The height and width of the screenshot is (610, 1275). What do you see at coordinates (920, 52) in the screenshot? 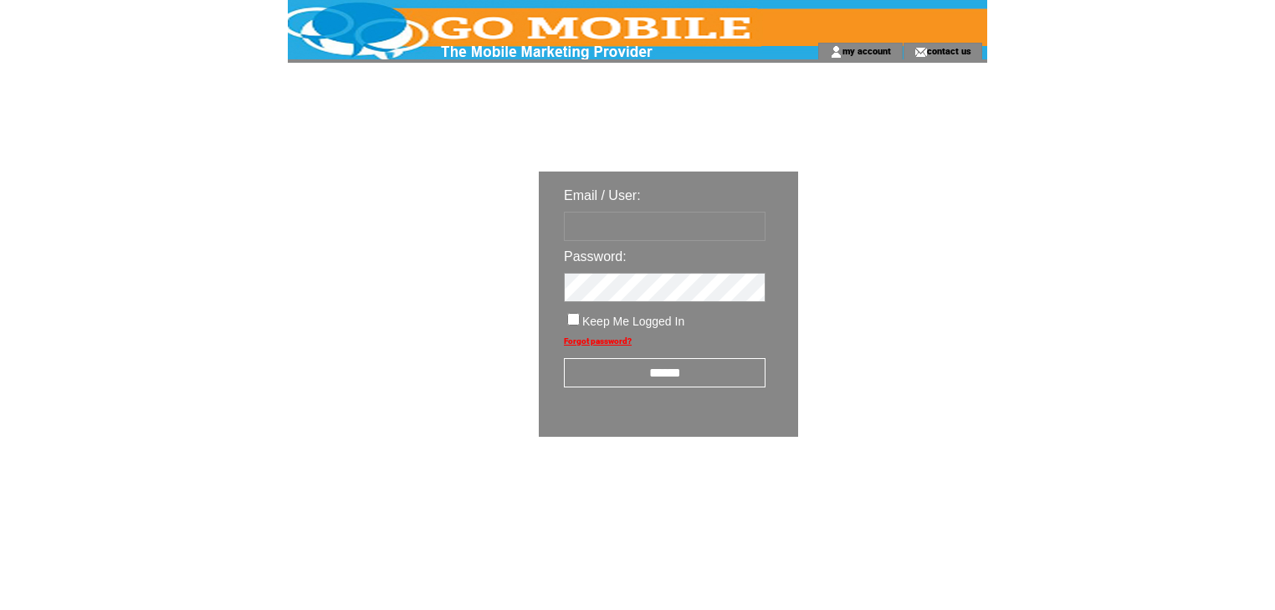
I see `img: contact_us_icon.gif;jsessionid=A3F81A2EC68CD6AC525DEDC28E270796` at bounding box center [920, 52].